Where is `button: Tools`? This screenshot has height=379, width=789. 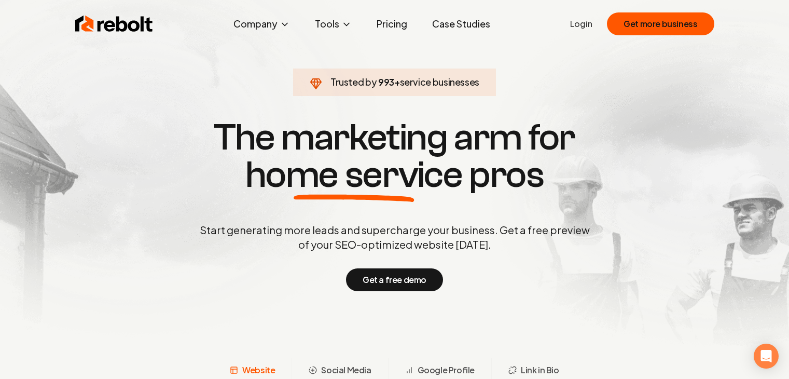
button: Tools is located at coordinates (333, 24).